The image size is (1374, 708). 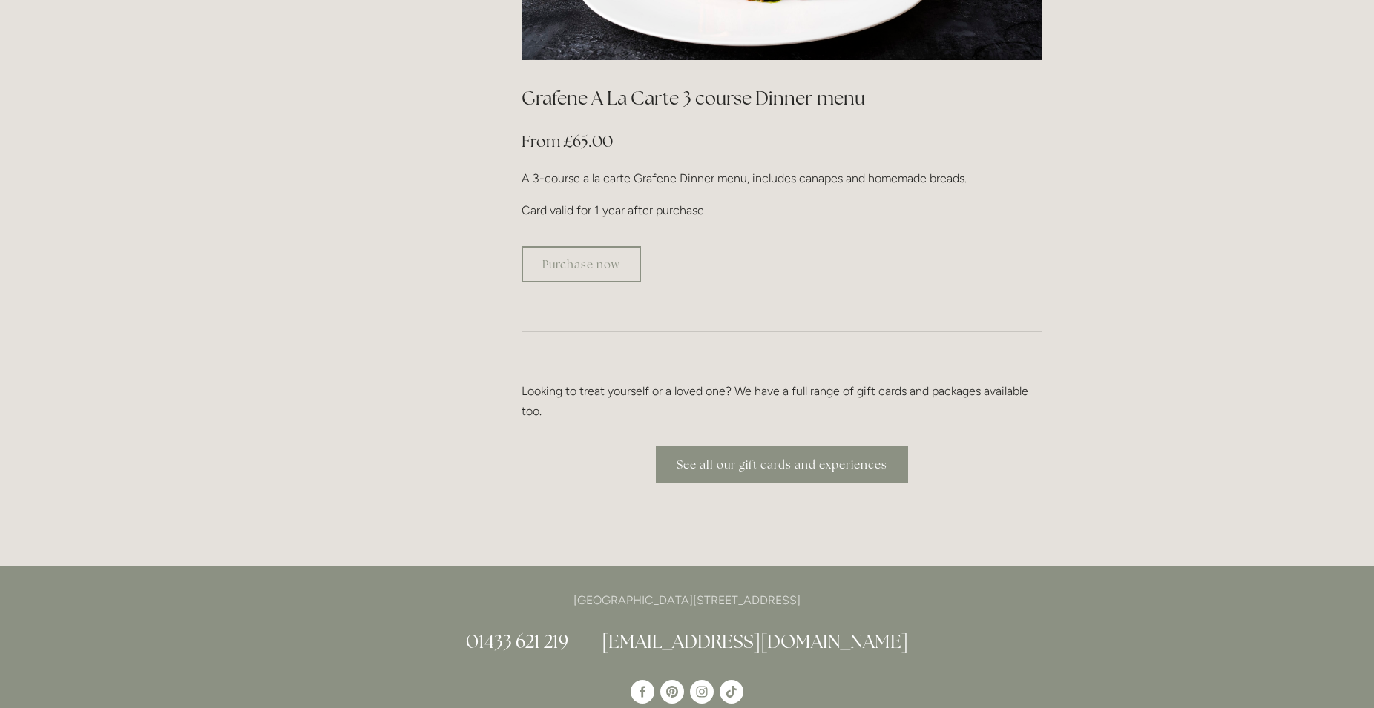 What do you see at coordinates (581, 264) in the screenshot?
I see `a: Purchase now` at bounding box center [581, 264].